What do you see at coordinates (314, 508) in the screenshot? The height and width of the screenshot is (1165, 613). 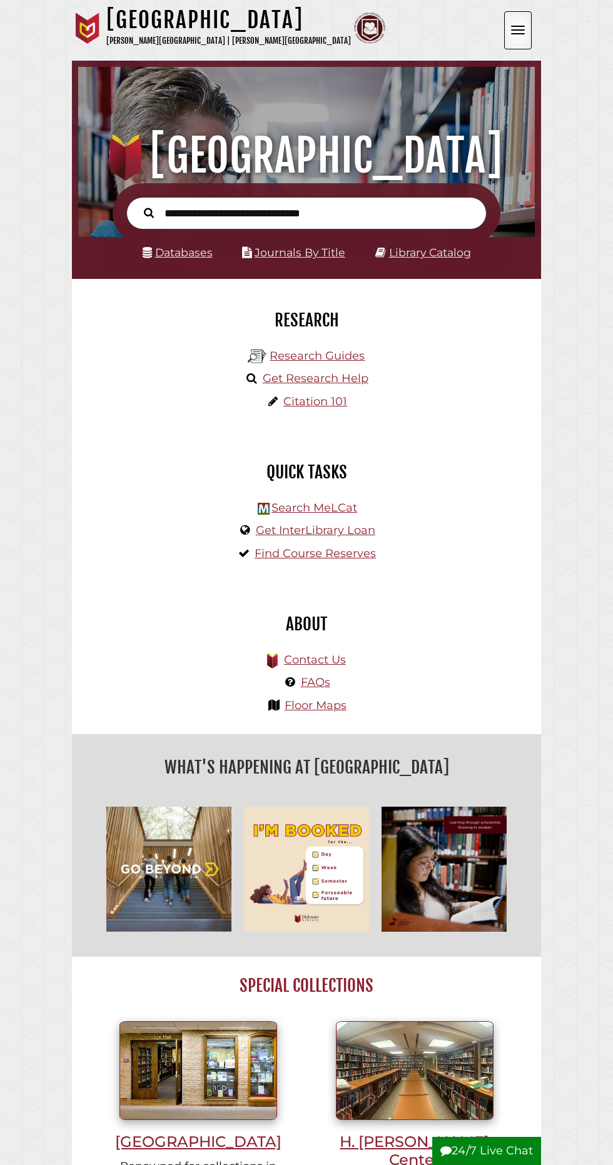 I see `a: Search MeLCat` at bounding box center [314, 508].